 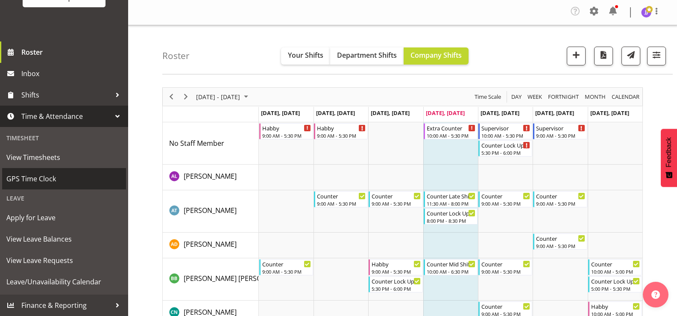 What do you see at coordinates (395, 284) in the screenshot?
I see `div: Beena Beena"s event - Counter Lock Up Begin From Wednesday, September 3, 2025 at 5:30:00 PM GMT+1...` at bounding box center [395, 284].